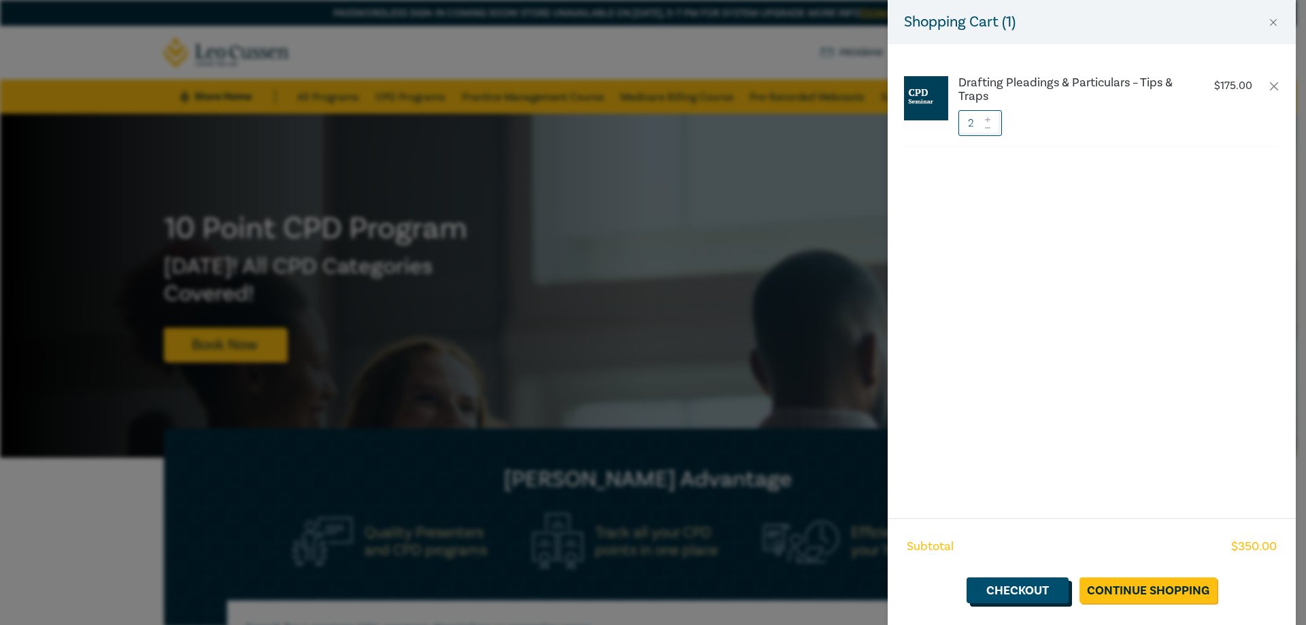 The width and height of the screenshot is (1306, 625). What do you see at coordinates (1233, 86) in the screenshot?
I see `p: $ 175.00` at bounding box center [1233, 86].